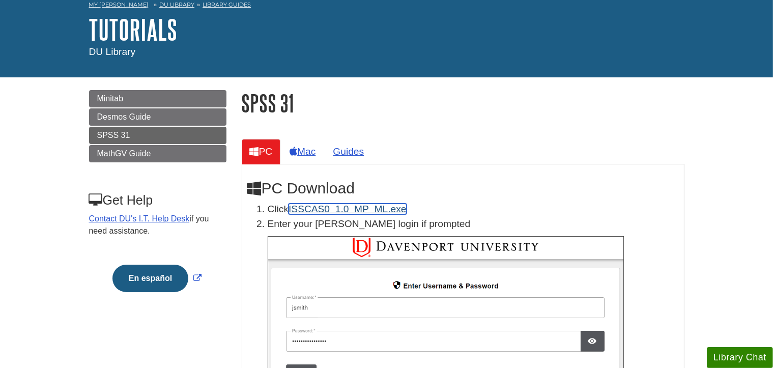 The image size is (773, 368). I want to click on a: Desmos Guide, so click(158, 117).